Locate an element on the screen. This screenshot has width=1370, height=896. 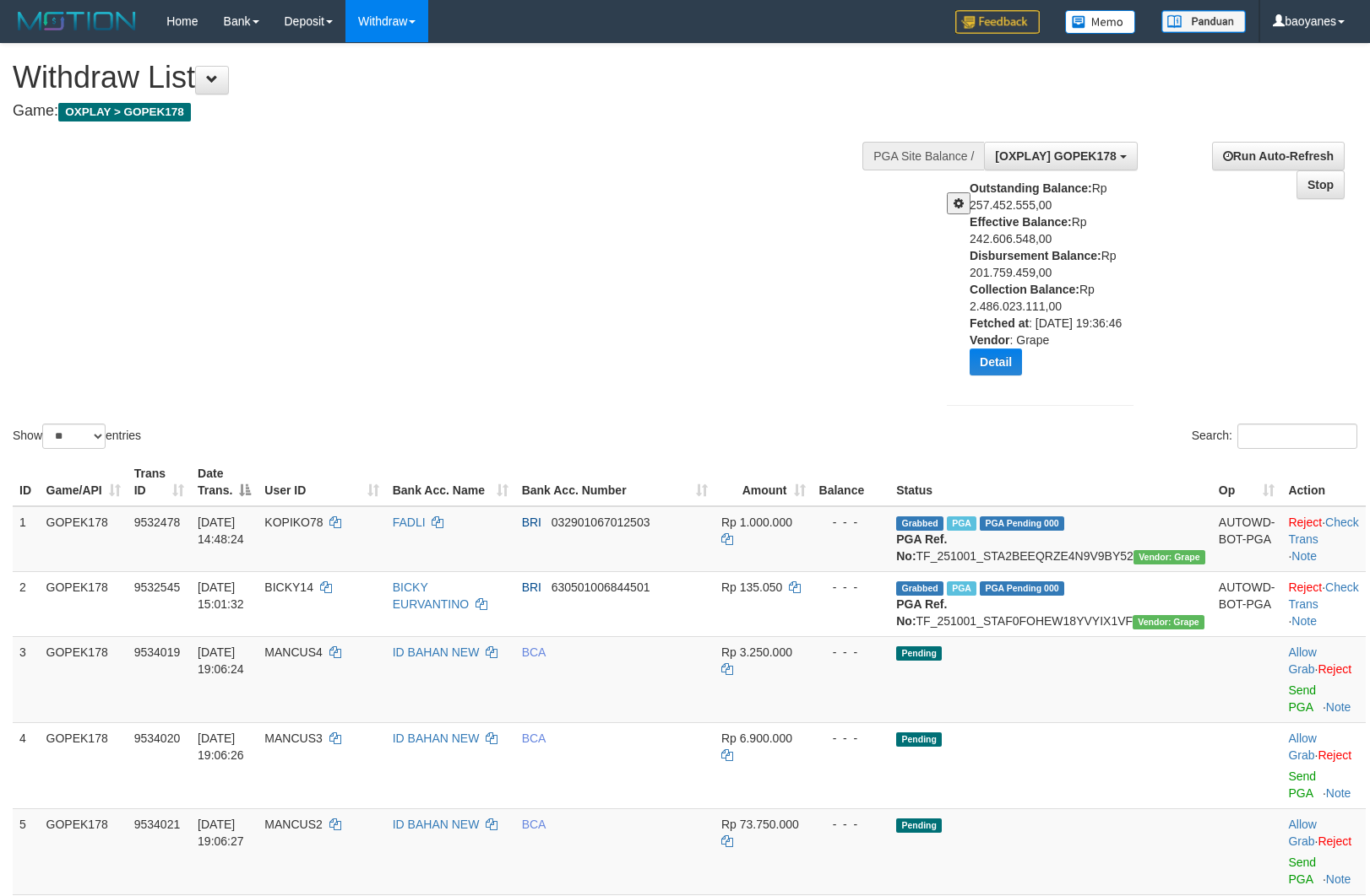
span: KOPIKO78 is located at coordinates (293, 522).